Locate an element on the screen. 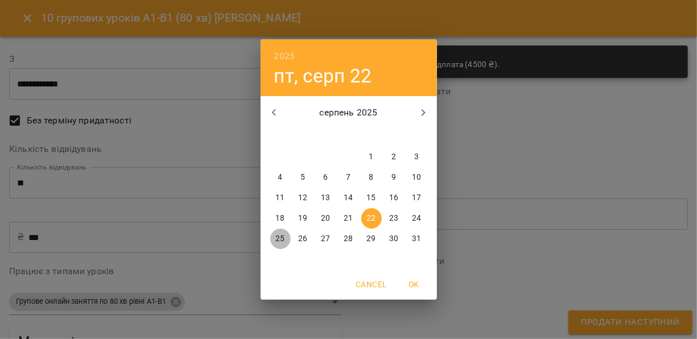  p: 9 is located at coordinates (394, 177).